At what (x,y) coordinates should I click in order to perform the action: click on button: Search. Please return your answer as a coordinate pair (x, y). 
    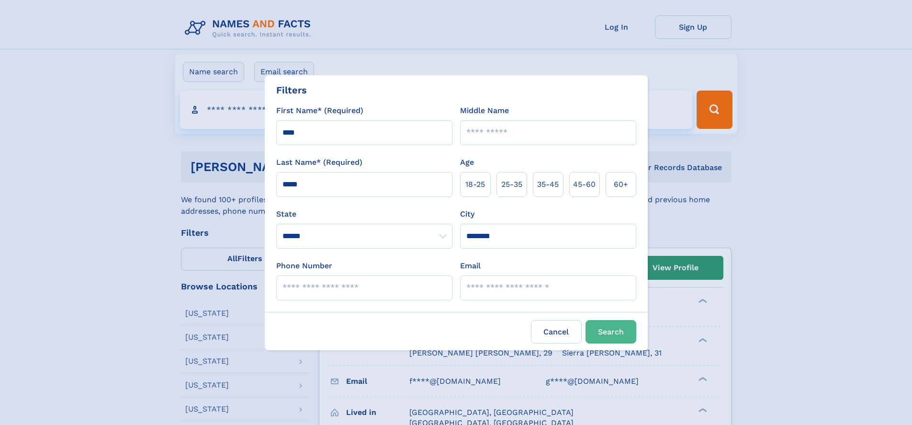
    Looking at the image, I should click on (611, 331).